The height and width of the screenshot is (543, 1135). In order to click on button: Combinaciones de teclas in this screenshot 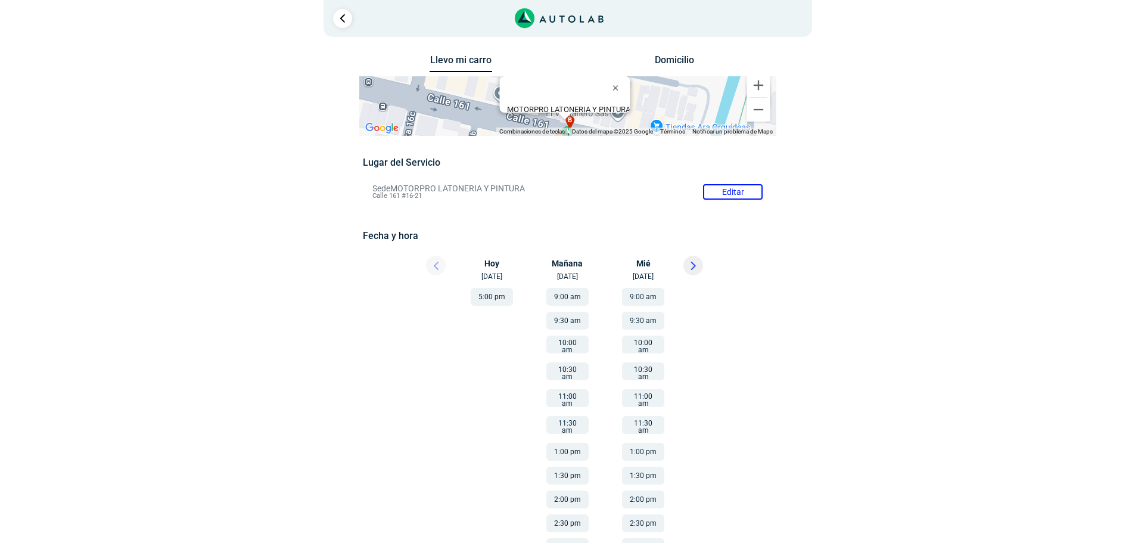, I will do `click(532, 132)`.